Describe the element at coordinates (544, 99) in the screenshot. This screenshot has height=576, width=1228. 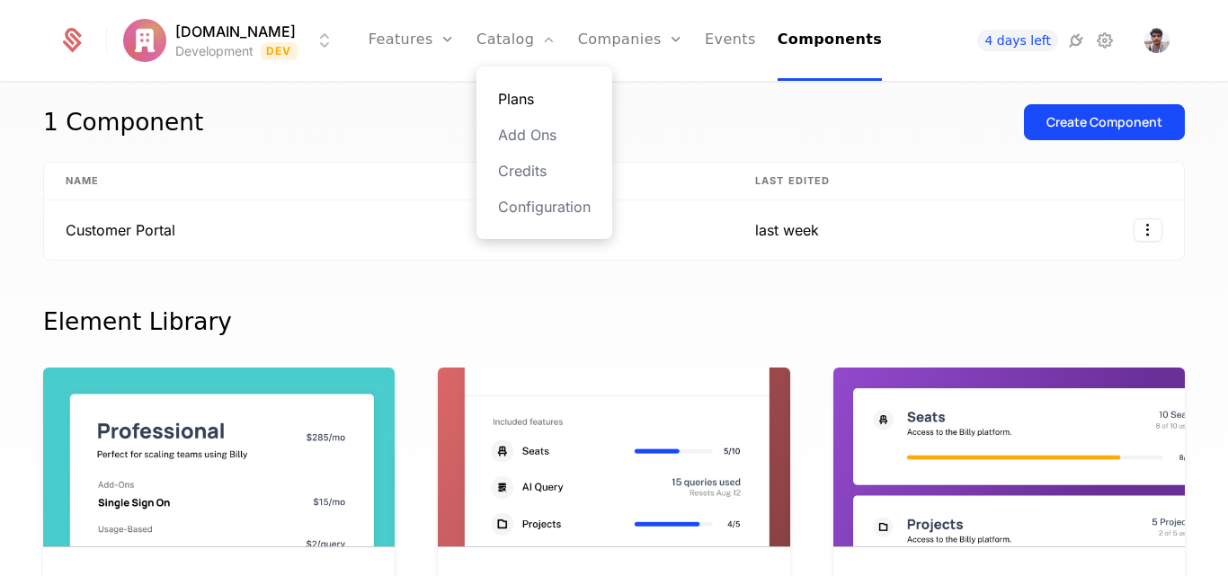
I see `a: Plans` at that location.